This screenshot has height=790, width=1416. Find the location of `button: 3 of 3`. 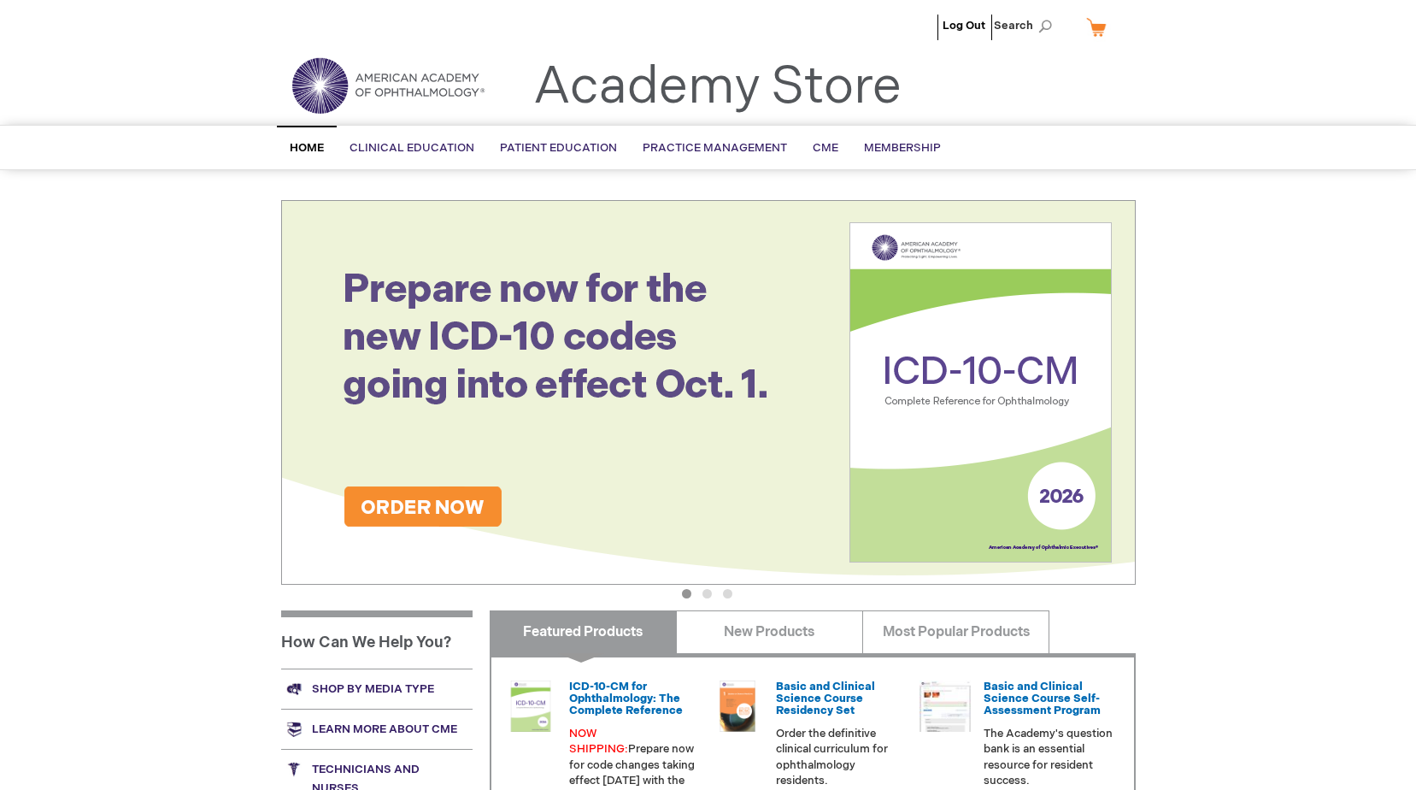

button: 3 of 3 is located at coordinates (727, 593).